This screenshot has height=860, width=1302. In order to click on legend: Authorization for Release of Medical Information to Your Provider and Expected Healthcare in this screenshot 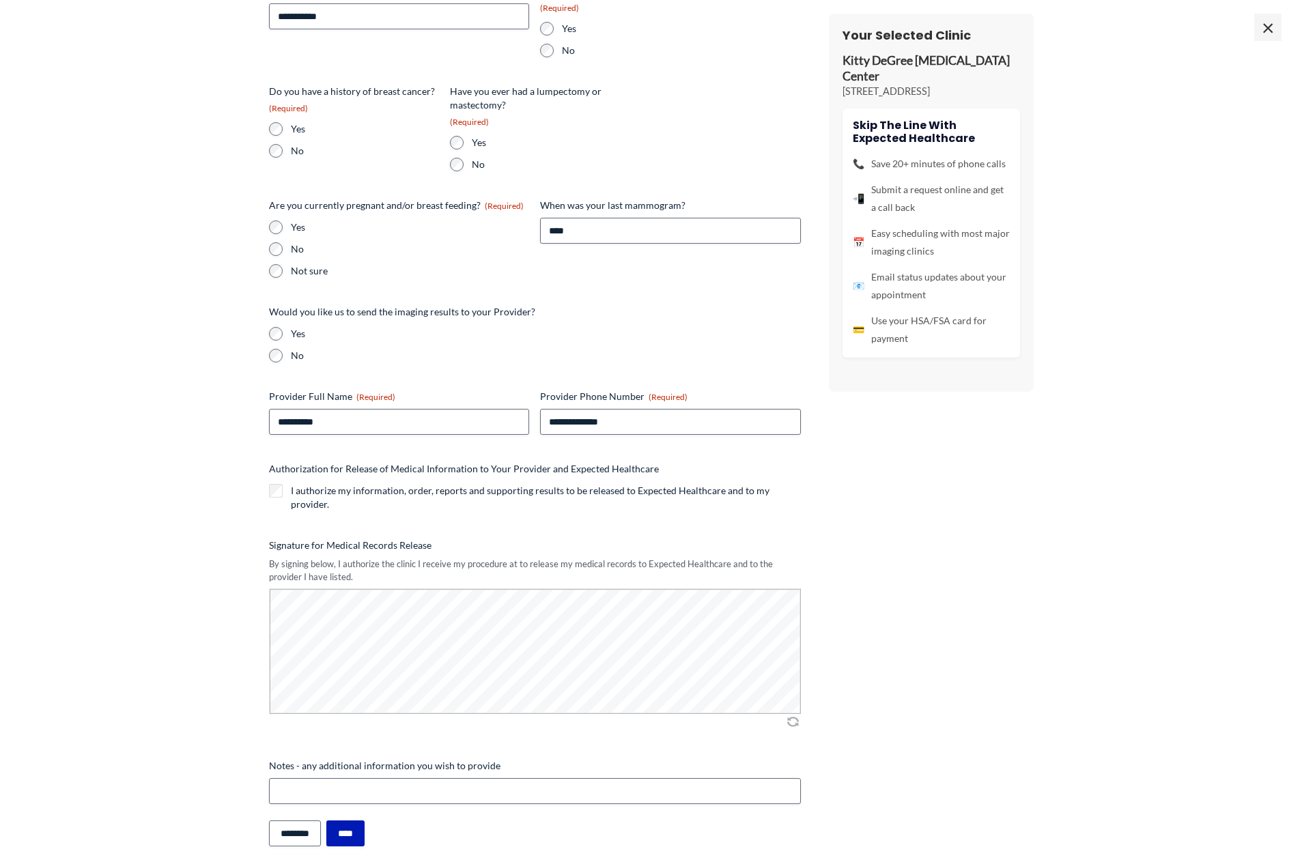, I will do `click(464, 469)`.